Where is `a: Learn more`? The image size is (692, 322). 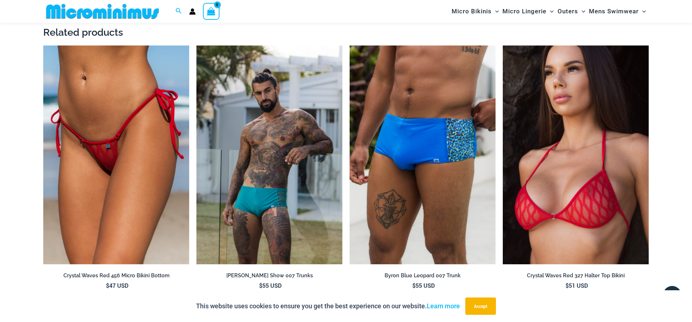
a: Learn more is located at coordinates (443, 306).